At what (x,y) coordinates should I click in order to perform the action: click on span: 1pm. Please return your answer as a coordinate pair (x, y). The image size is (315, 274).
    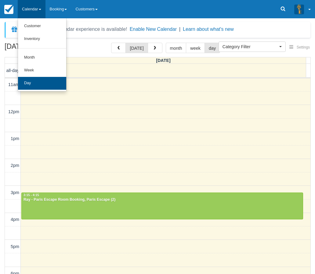
    Looking at the image, I should click on (15, 139).